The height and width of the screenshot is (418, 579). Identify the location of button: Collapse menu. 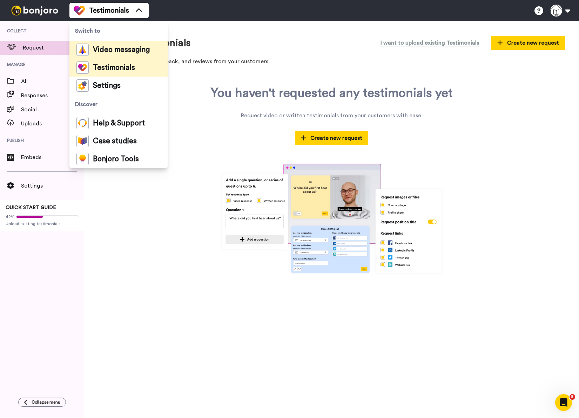
(42, 402).